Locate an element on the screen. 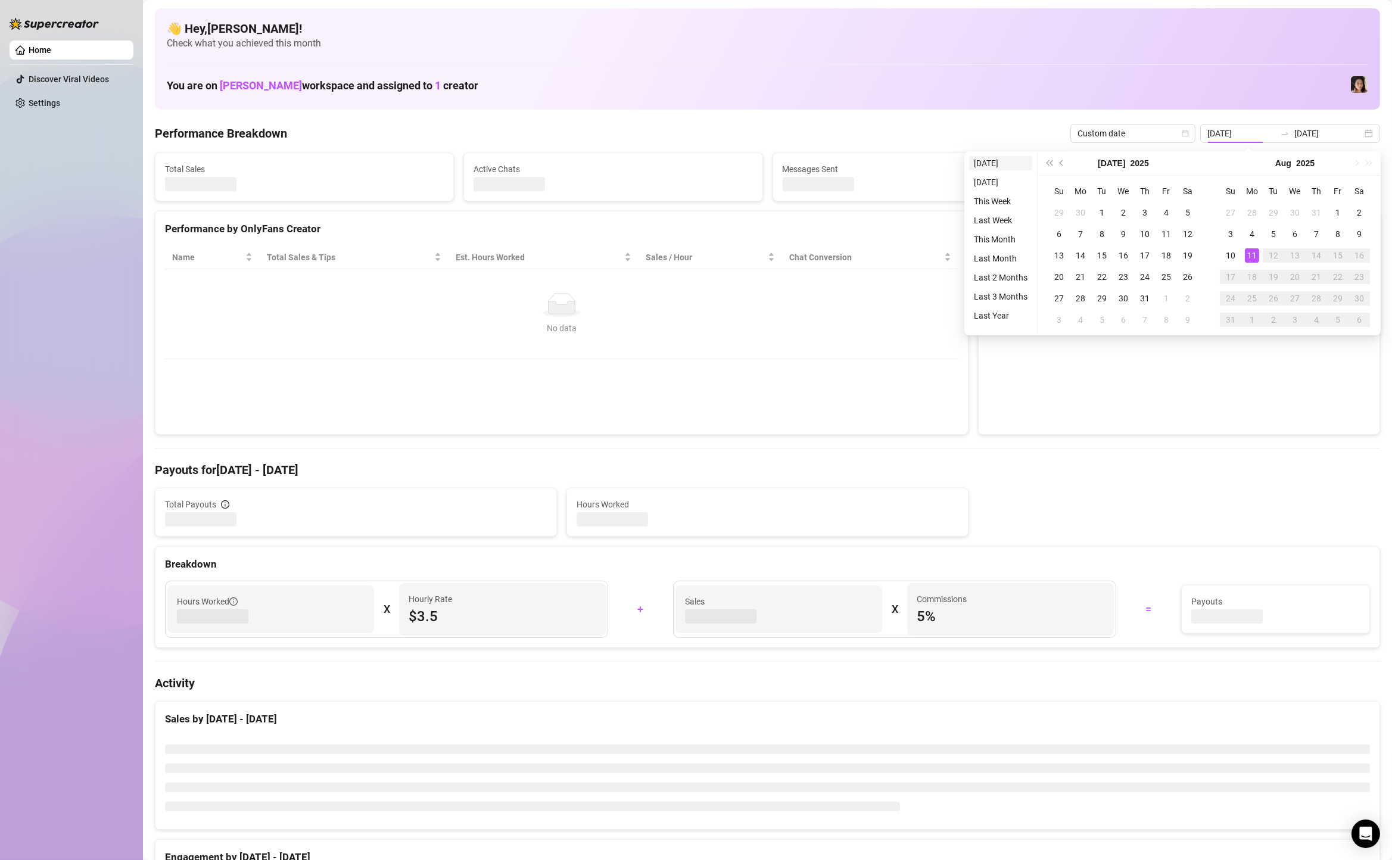  img: Luna is located at coordinates (1359, 85).